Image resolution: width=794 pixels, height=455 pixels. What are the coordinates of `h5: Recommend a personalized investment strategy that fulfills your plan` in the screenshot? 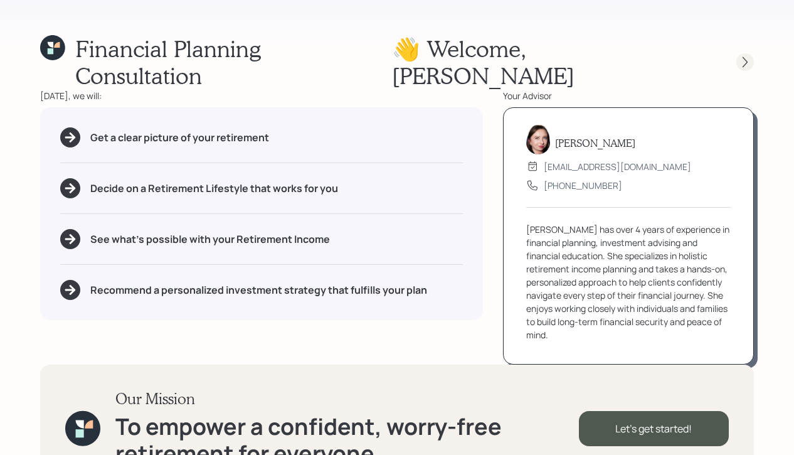 It's located at (258, 290).